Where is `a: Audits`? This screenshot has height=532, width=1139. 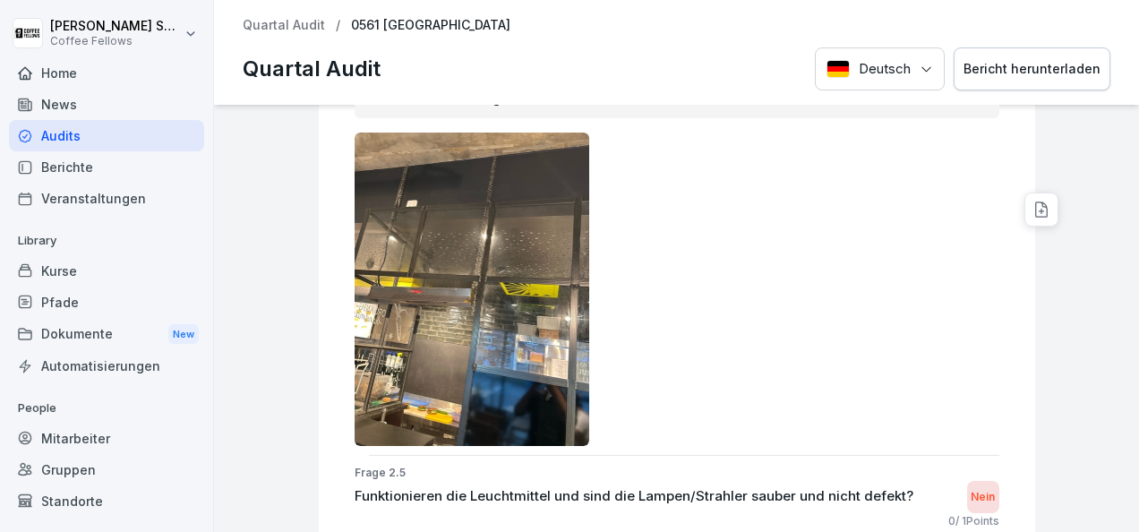 a: Audits is located at coordinates (107, 135).